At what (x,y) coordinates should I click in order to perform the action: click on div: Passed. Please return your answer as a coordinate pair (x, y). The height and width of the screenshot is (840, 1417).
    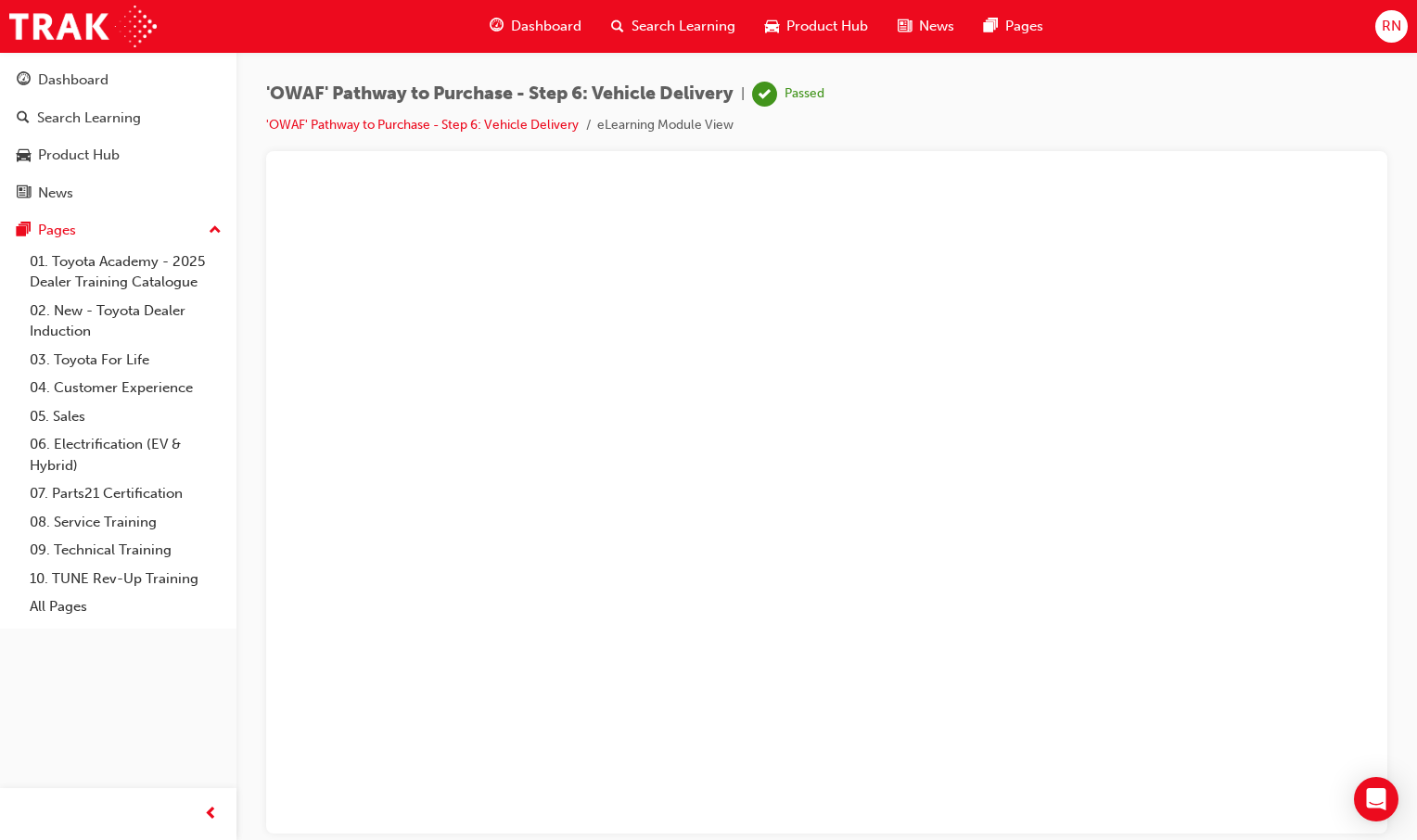
    Looking at the image, I should click on (804, 94).